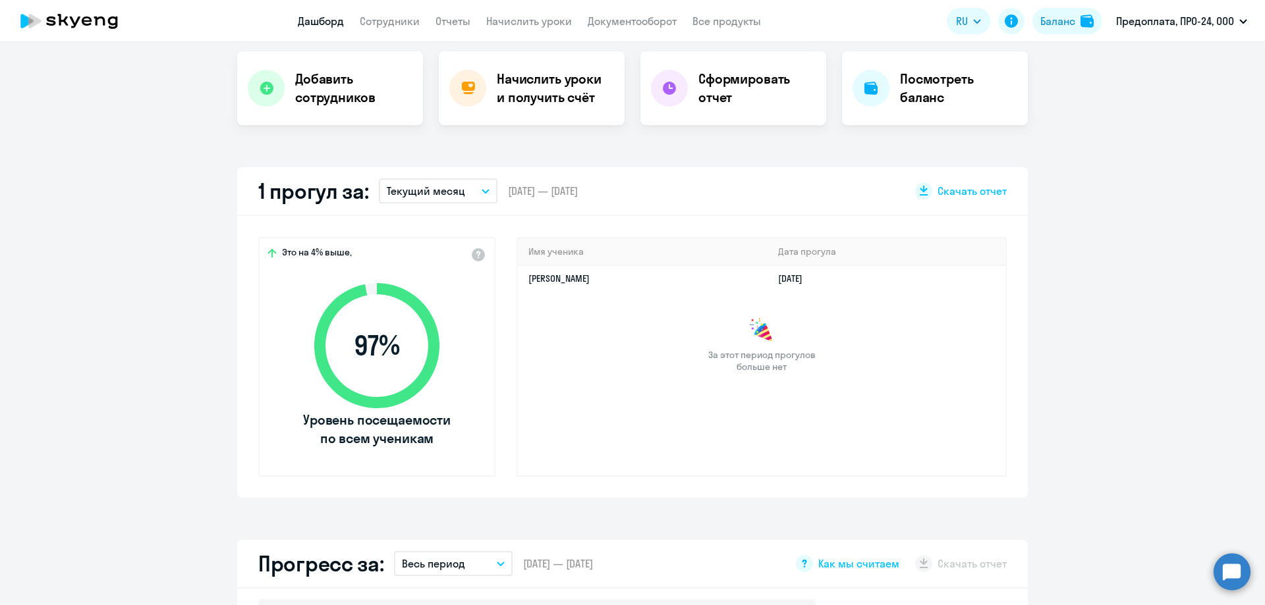  I want to click on th: Имя ученика, so click(642, 252).